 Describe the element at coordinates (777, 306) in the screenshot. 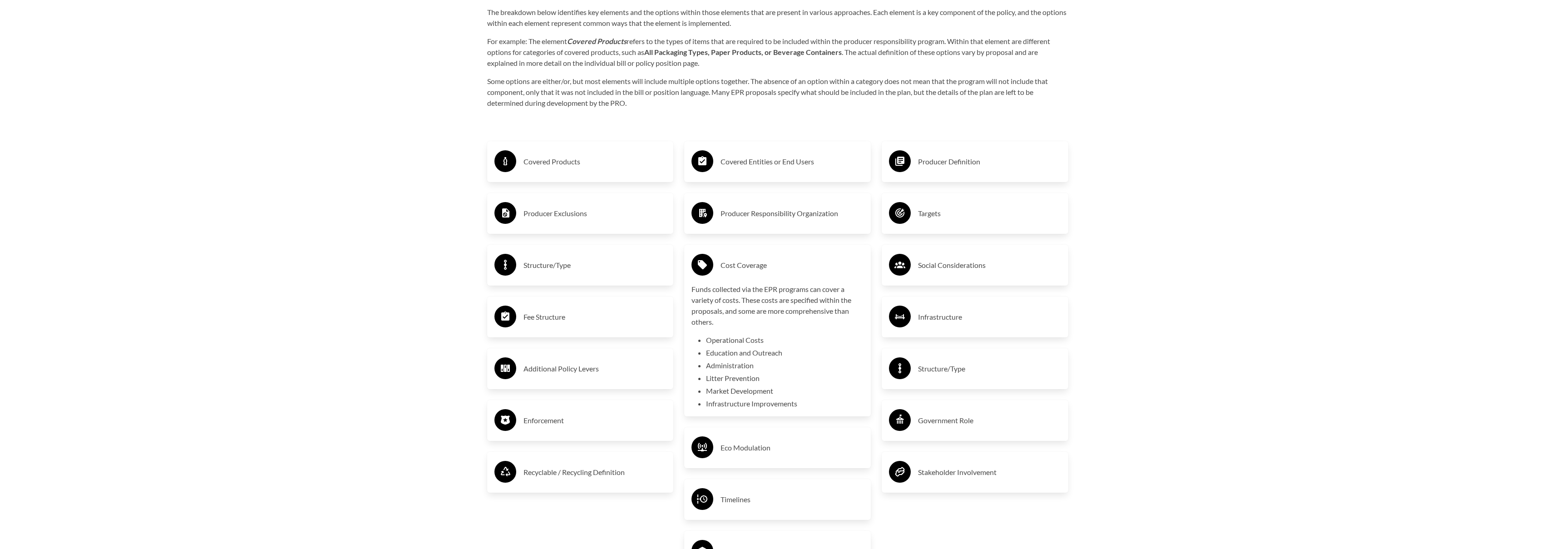

I see `p: Funds collected via the EPR programs can cover a variety of costs. These costs are specified with...` at that location.